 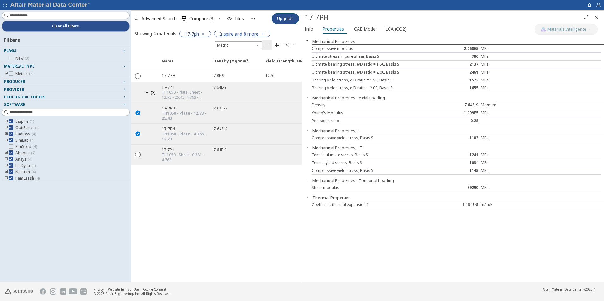 I want to click on button: Tile View, so click(x=277, y=45).